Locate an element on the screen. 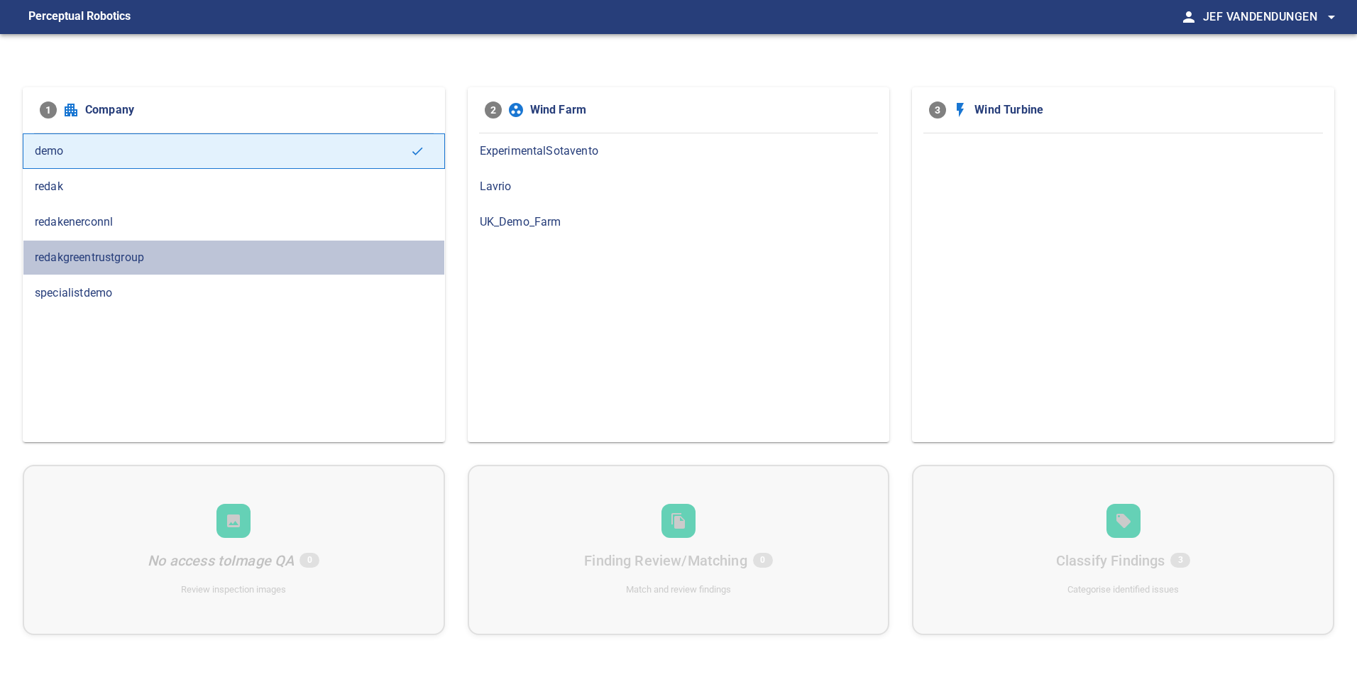 The width and height of the screenshot is (1357, 677). span: 2 is located at coordinates (493, 110).